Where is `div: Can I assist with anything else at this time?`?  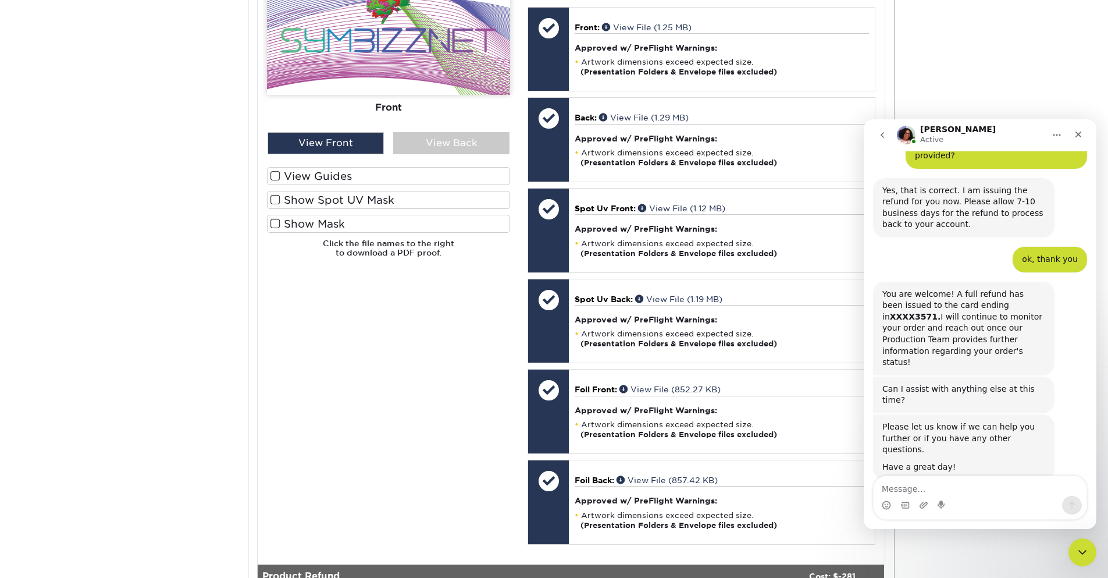 div: Can I assist with anything else at this time? is located at coordinates (100, 275).